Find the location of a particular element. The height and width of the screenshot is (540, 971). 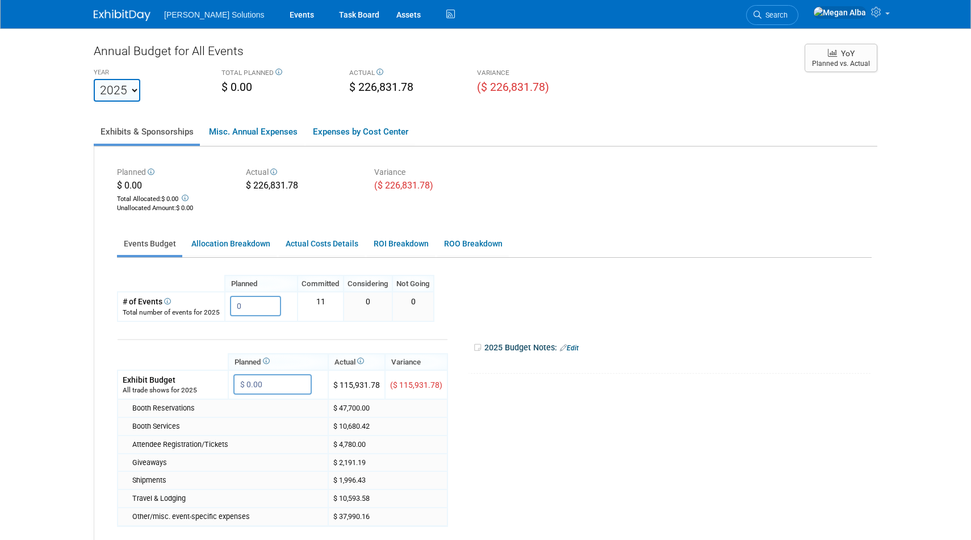

td: $ 10,593.58 is located at coordinates (388, 498).